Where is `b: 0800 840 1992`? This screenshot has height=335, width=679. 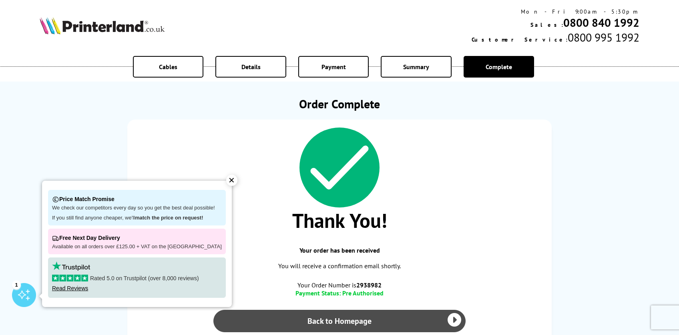
b: 0800 840 1992 is located at coordinates (601, 22).